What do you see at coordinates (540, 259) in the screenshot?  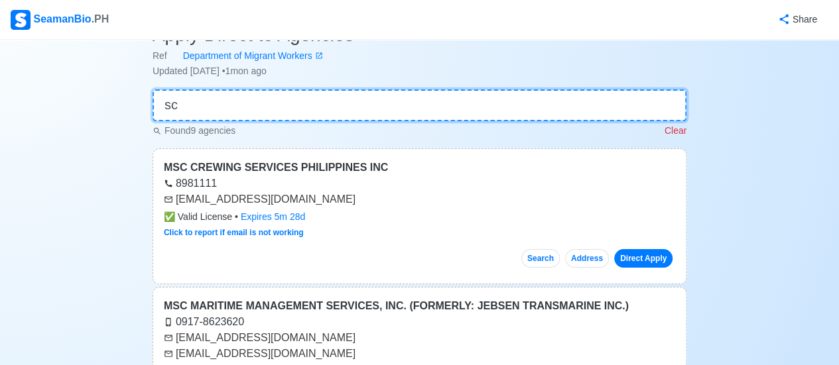 I see `button: Search` at bounding box center [540, 259].